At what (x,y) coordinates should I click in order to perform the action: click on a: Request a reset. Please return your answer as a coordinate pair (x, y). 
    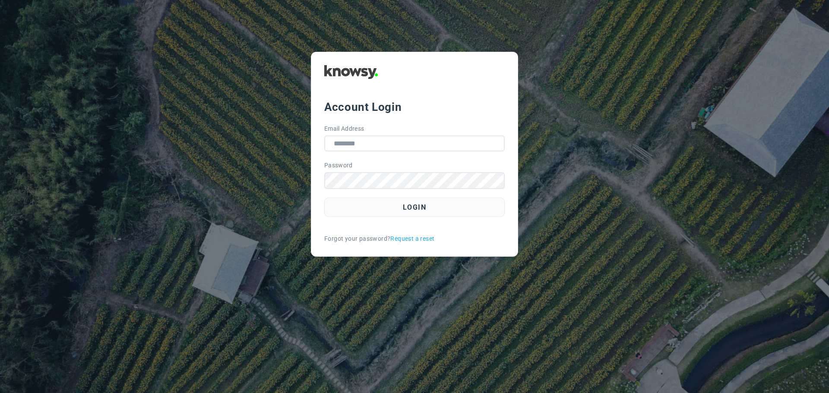
    Looking at the image, I should click on (412, 239).